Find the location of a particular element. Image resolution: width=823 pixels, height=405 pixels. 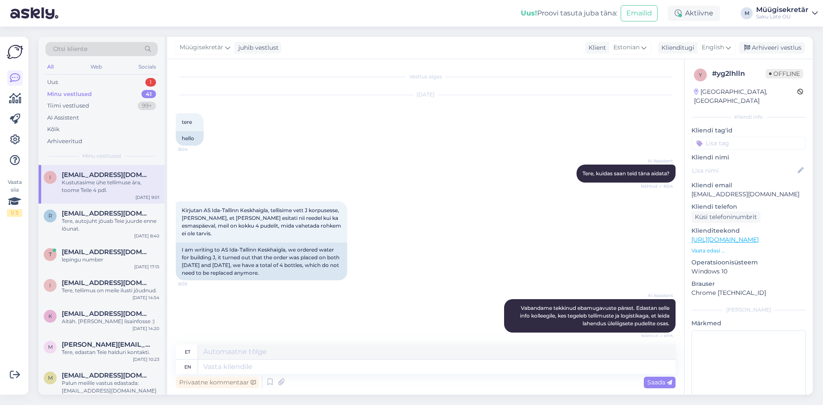

button: Emailid is located at coordinates (639, 13).